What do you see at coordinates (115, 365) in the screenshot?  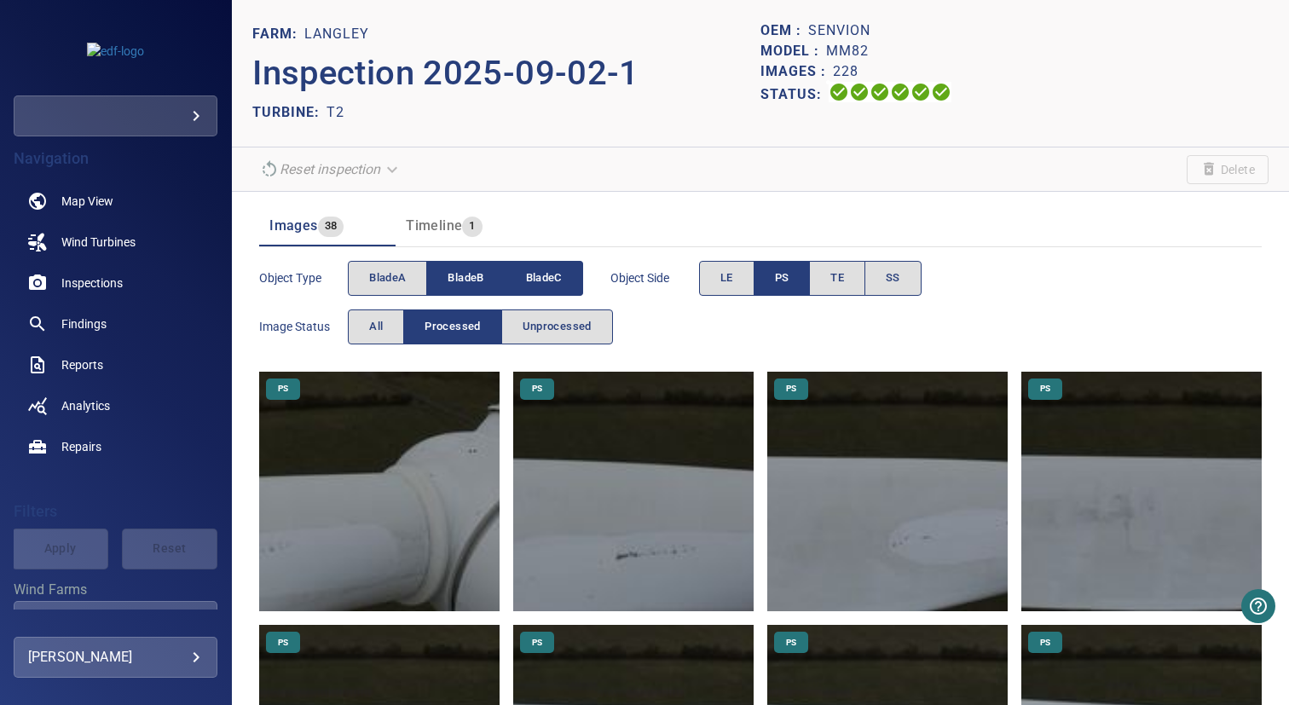 I see `a: reports noActive` at bounding box center [115, 365].